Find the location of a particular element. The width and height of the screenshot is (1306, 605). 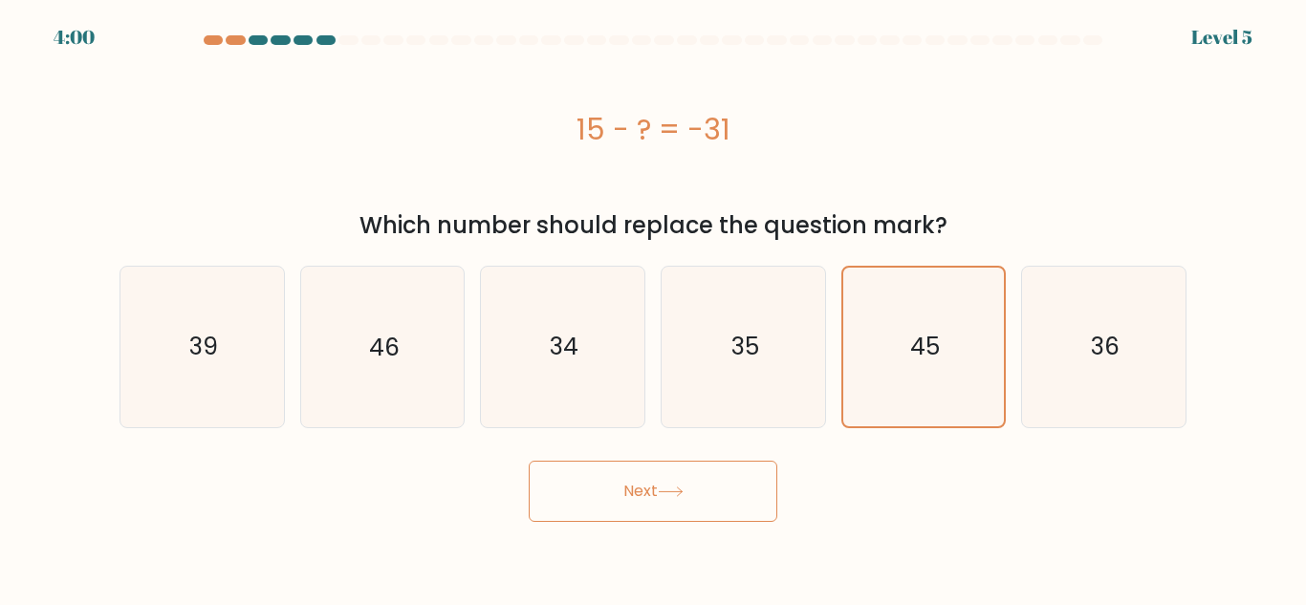

text: 35 is located at coordinates (744, 346).